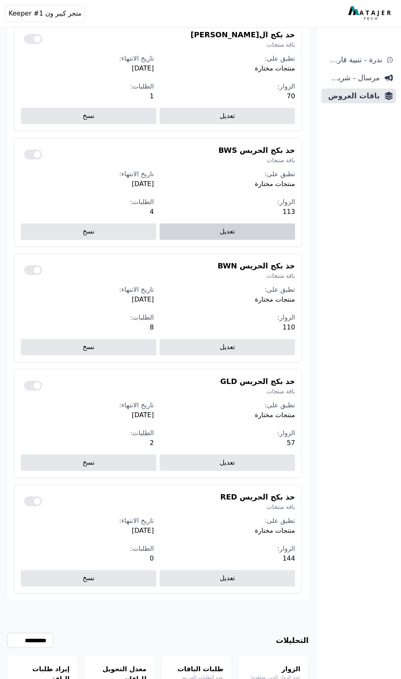 Image resolution: width=401 pixels, height=679 pixels. What do you see at coordinates (87, 558) in the screenshot?
I see `span: 0` at bounding box center [87, 558].